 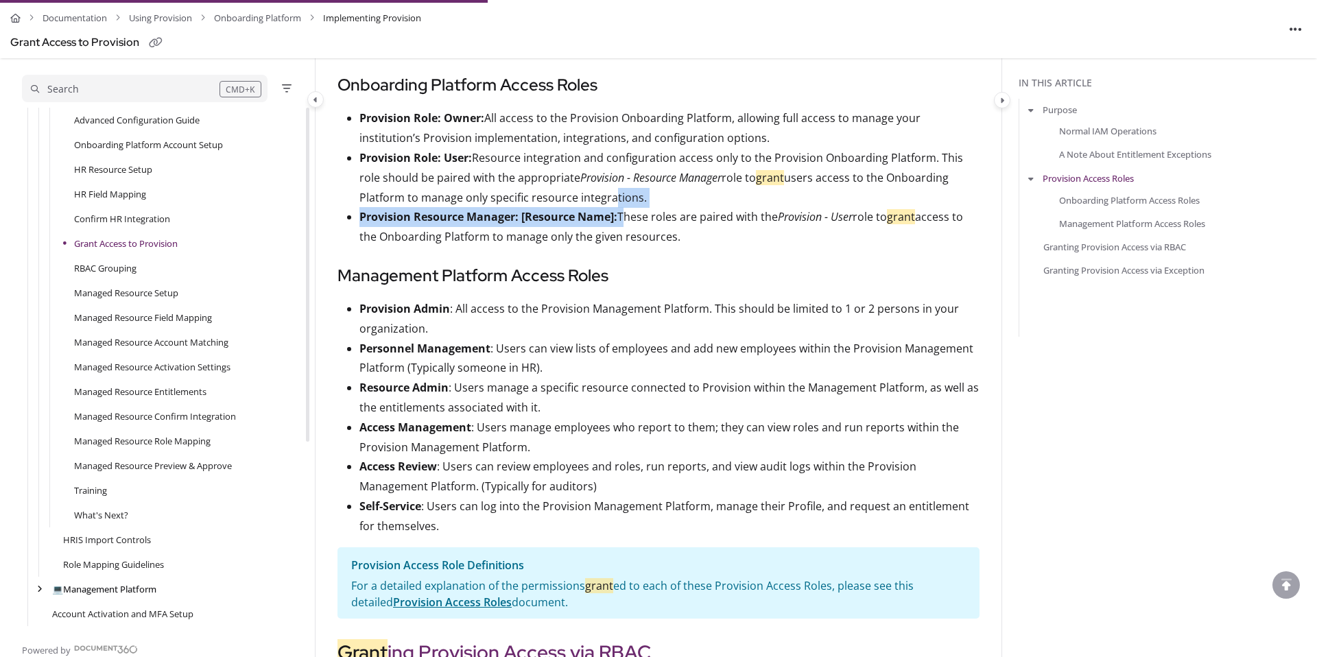 I want to click on a: HR Field Mapping, so click(x=110, y=194).